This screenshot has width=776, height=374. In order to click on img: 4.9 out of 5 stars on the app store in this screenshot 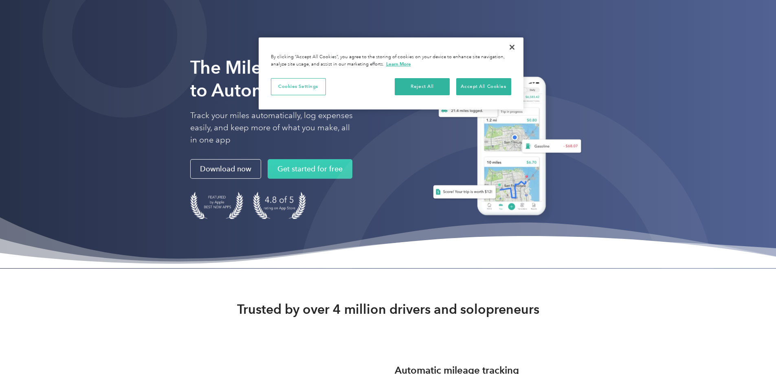, I will do `click(279, 205)`.